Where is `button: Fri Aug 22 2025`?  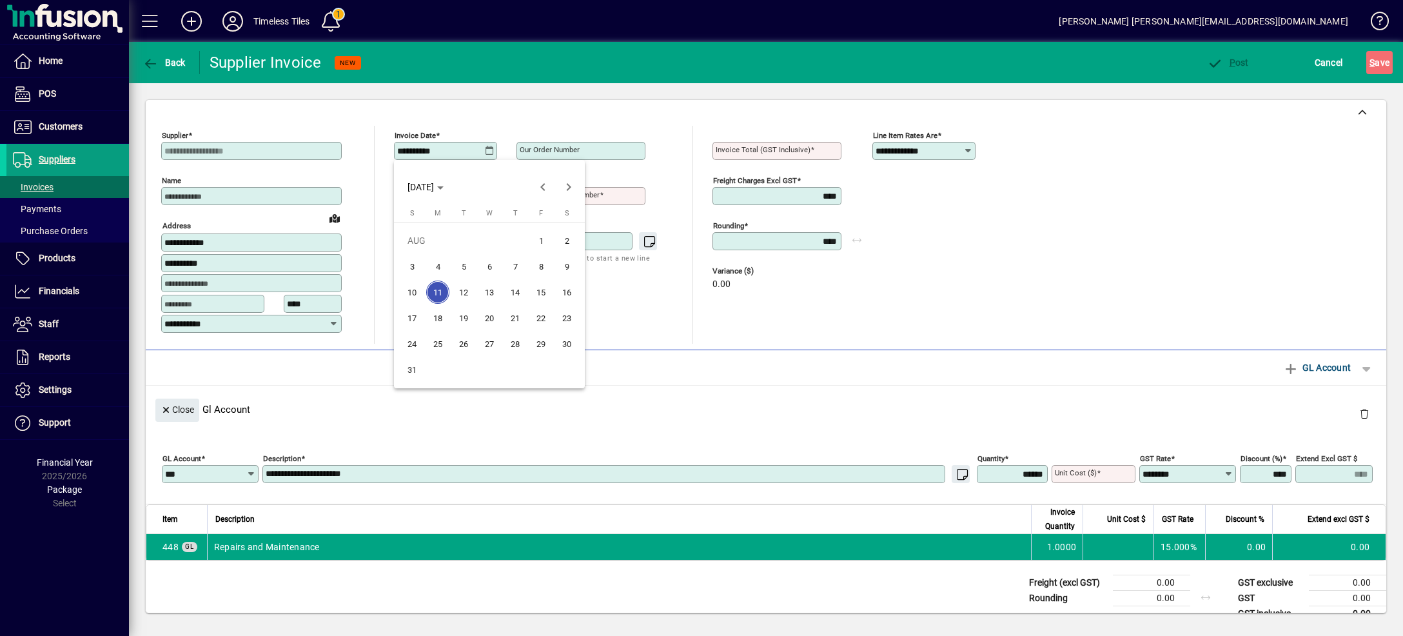
button: Fri Aug 22 2025 is located at coordinates (541, 318).